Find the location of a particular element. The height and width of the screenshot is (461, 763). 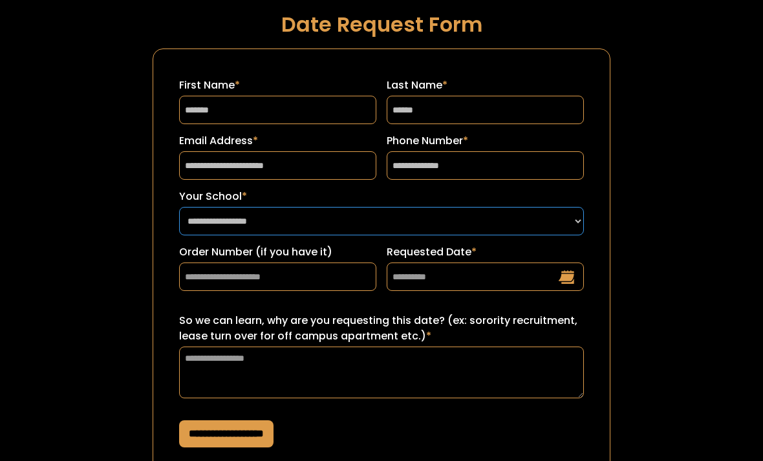

label: Last Name is located at coordinates (485, 86).